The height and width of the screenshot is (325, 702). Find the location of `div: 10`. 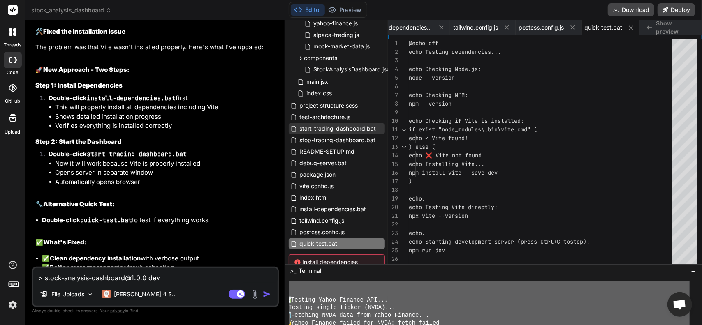

div: 10 is located at coordinates (393, 121).